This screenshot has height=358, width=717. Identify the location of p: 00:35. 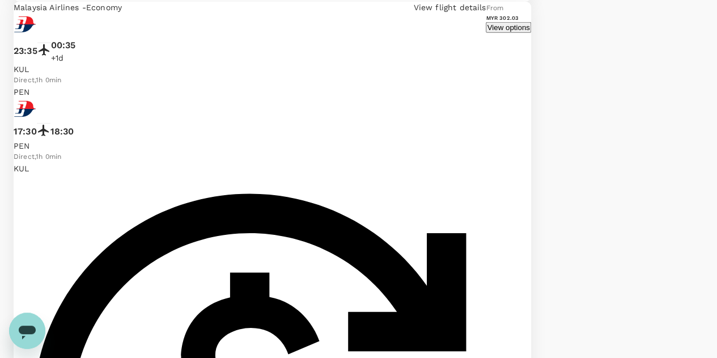
(63, 45).